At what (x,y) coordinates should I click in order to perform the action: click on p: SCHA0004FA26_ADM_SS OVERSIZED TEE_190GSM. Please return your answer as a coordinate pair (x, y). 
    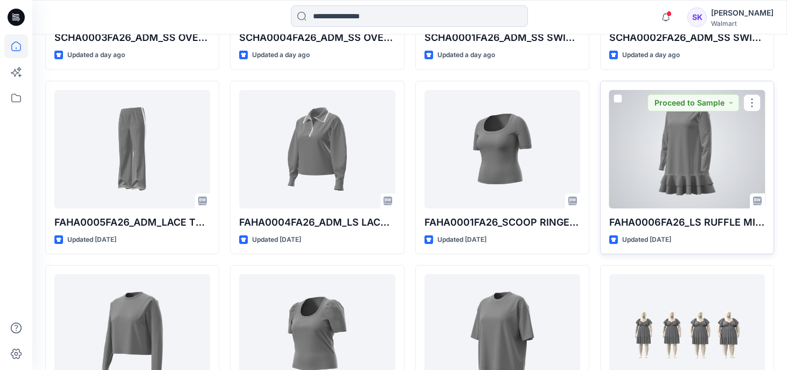
    Looking at the image, I should click on (317, 38).